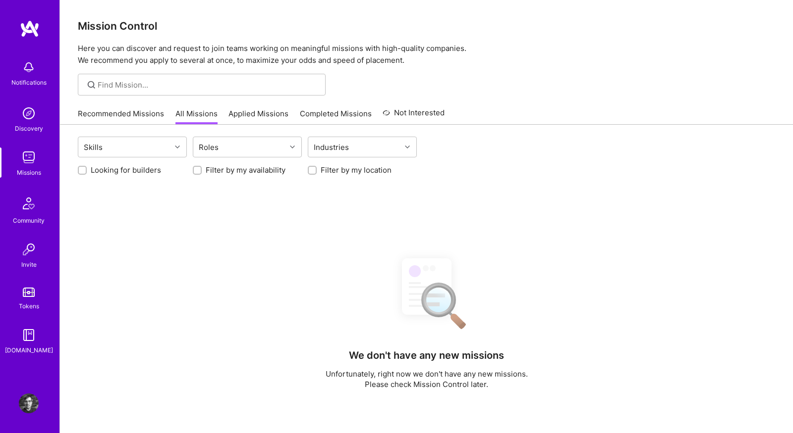  I want to click on img: User Avatar, so click(29, 404).